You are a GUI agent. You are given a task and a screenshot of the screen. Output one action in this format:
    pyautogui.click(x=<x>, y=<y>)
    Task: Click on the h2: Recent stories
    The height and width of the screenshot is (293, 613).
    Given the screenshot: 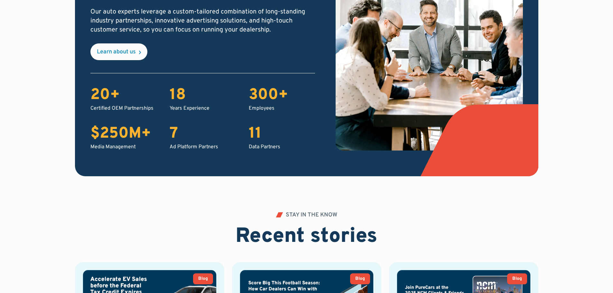 What is the action you would take?
    pyautogui.click(x=306, y=237)
    